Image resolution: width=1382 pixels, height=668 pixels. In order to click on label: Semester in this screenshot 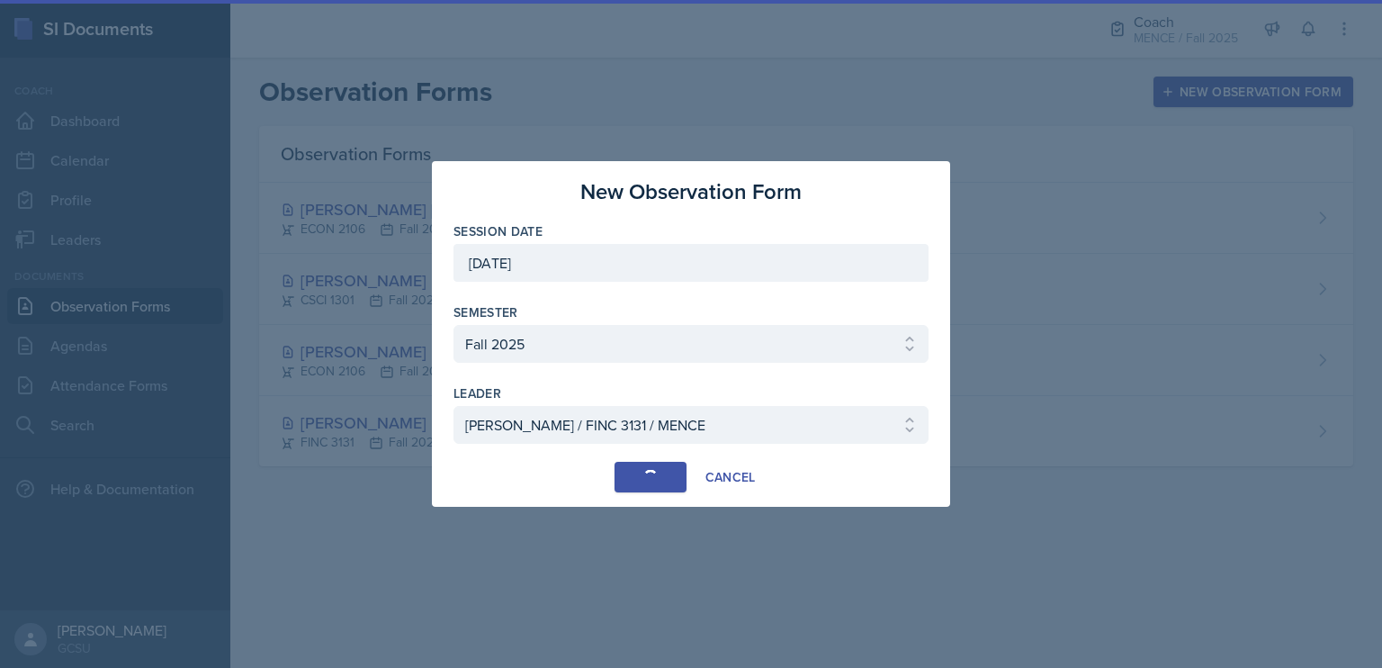, I will do `click(486, 312)`.